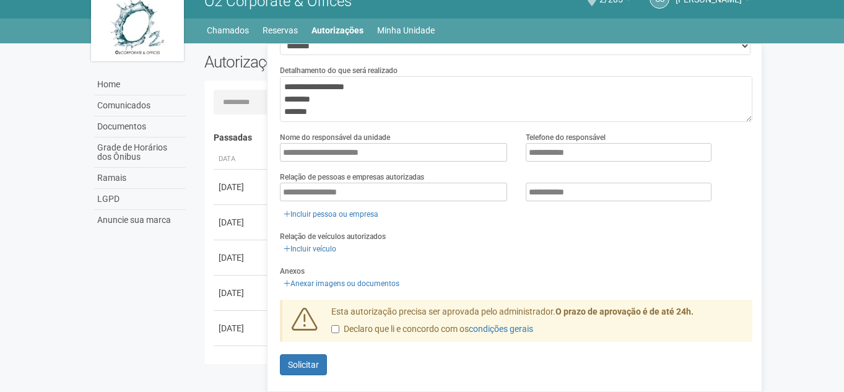 Image resolution: width=844 pixels, height=392 pixels. What do you see at coordinates (140, 127) in the screenshot?
I see `a: Documentos` at bounding box center [140, 127].